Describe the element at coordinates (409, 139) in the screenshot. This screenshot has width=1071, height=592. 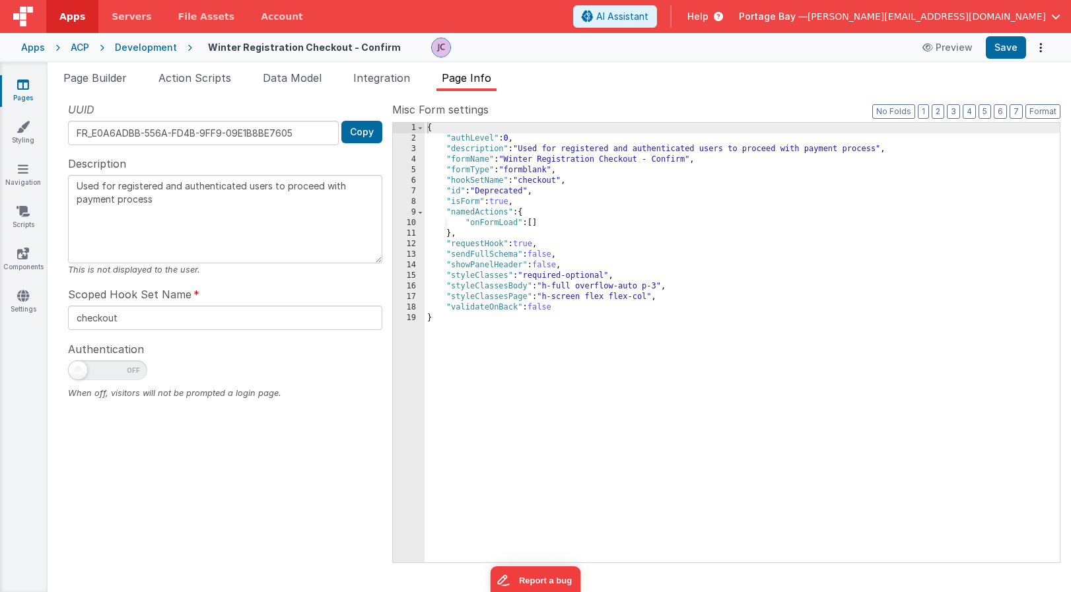
I see `div: 2` at that location.